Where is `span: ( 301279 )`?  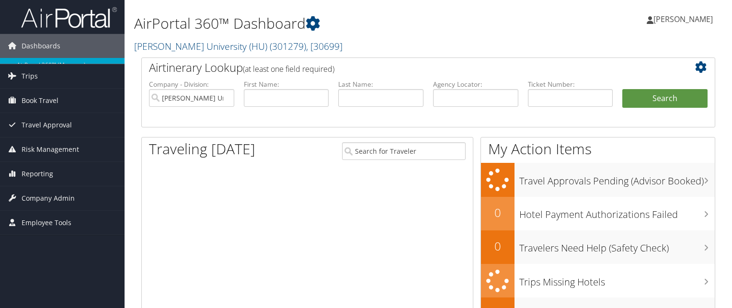
span: ( 301279 ) is located at coordinates (288, 46).